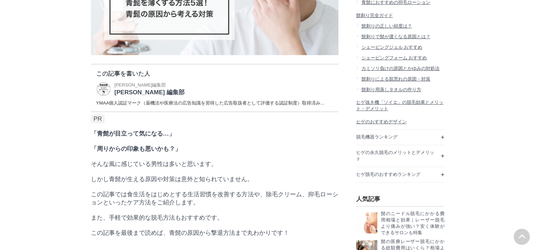 This screenshot has height=250, width=535. Describe the element at coordinates (400, 224) in the screenshot. I see `a: 髭のニードル脱毛にかかる費用相場と効果｜レーザー脱毛より痛みが強い？安く体験ができるサロンも特集` at that location.